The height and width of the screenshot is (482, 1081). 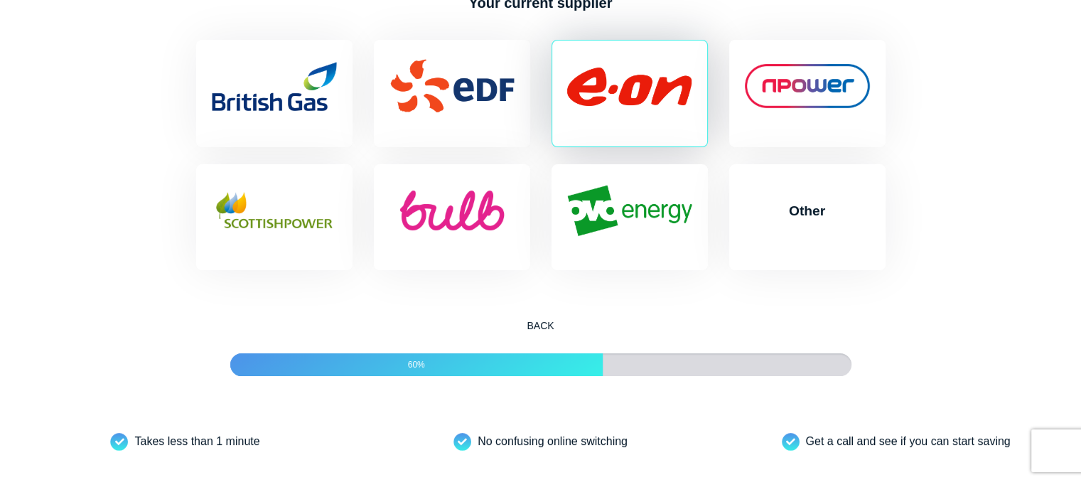 I want to click on label: Ovo Energy, so click(x=630, y=217).